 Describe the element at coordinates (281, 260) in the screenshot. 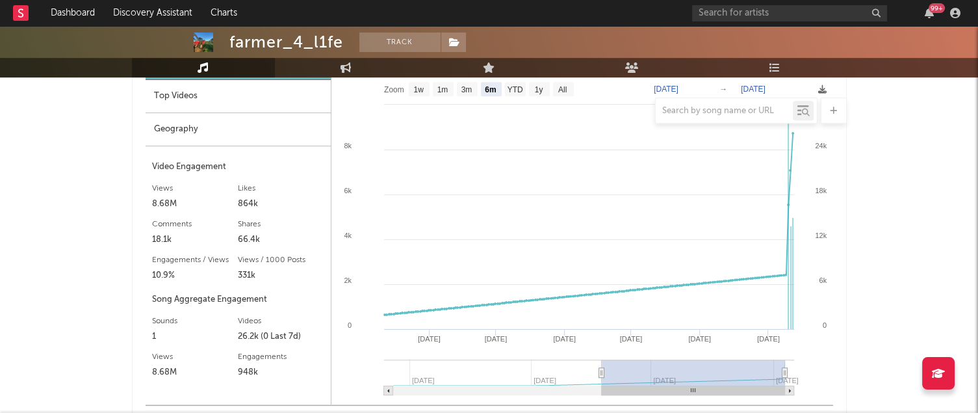

I see `div: Views / 1000 Posts` at that location.